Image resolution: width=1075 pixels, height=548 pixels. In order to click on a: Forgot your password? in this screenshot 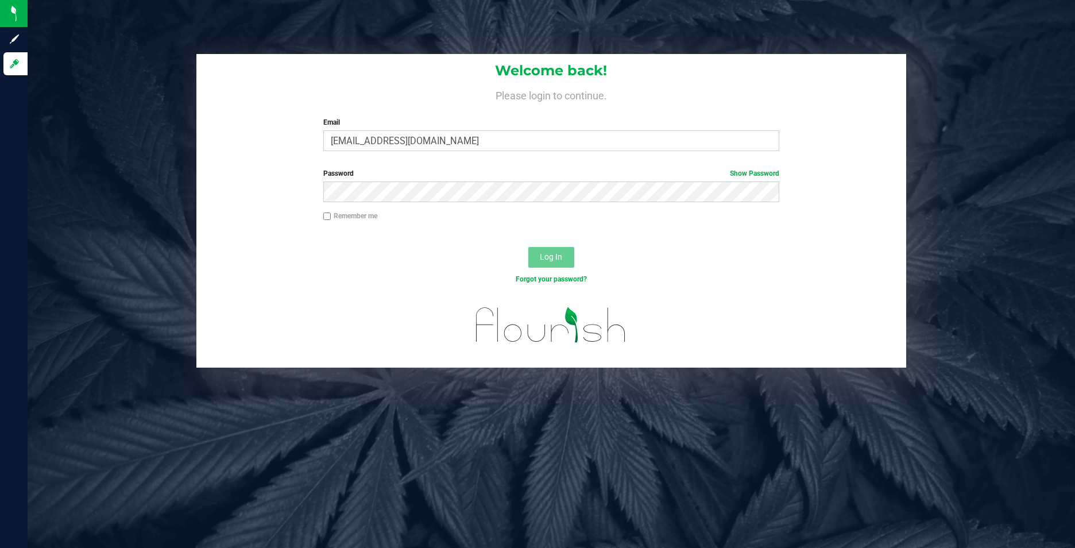, I will do `click(551, 279)`.